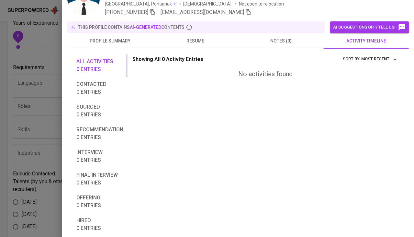 This screenshot has width=414, height=237. I want to click on span: All activities 0 entries, so click(100, 65).